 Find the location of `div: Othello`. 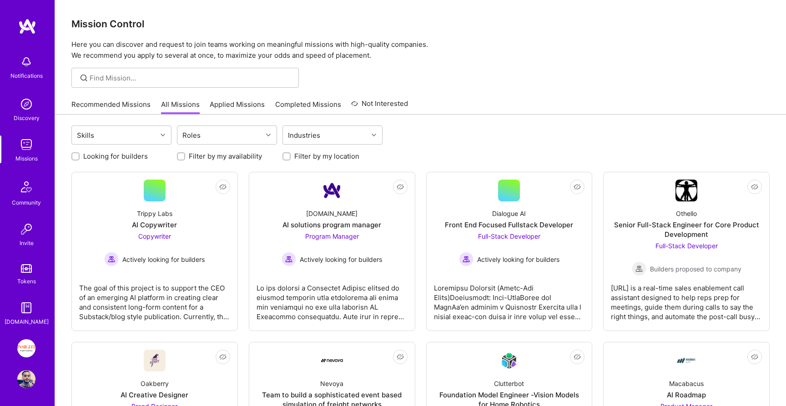

div: Othello is located at coordinates (686, 213).